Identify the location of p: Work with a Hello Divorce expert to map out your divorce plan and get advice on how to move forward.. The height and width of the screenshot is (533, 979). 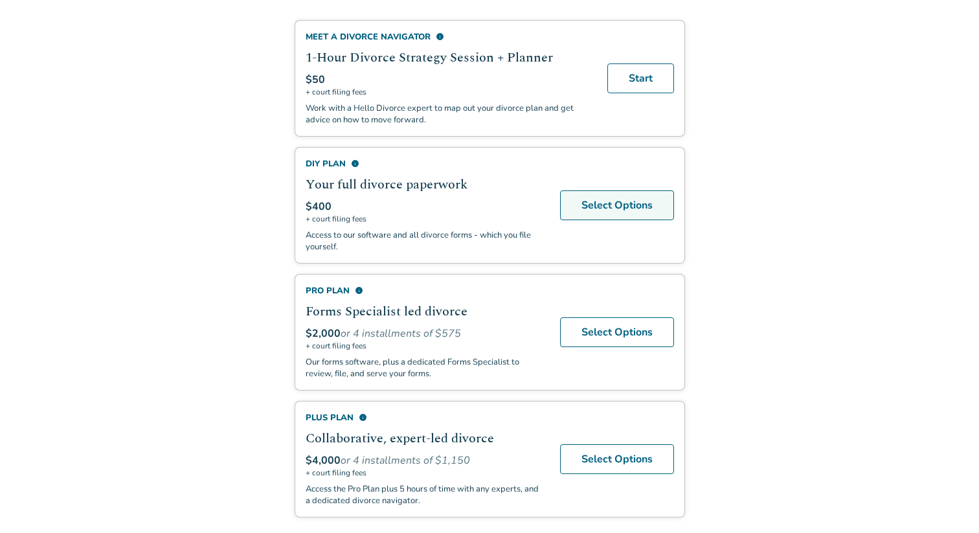
(449, 114).